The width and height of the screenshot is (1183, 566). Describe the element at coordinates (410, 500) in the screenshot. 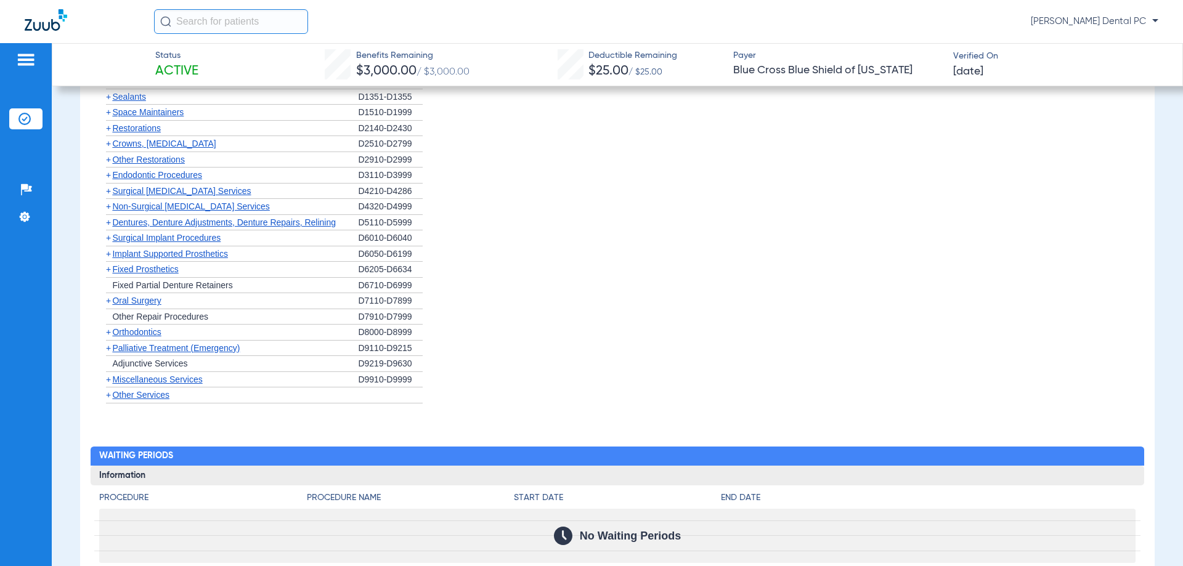

I see `app-breakdown-title: Procedure Name` at that location.